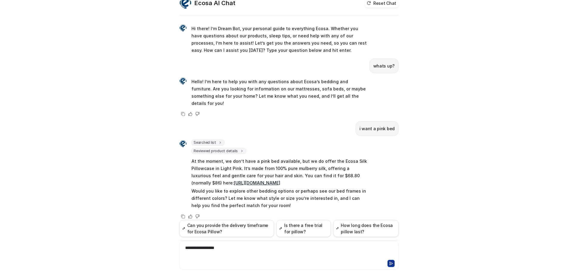  I want to click on span: Reviewed product details, so click(219, 151).